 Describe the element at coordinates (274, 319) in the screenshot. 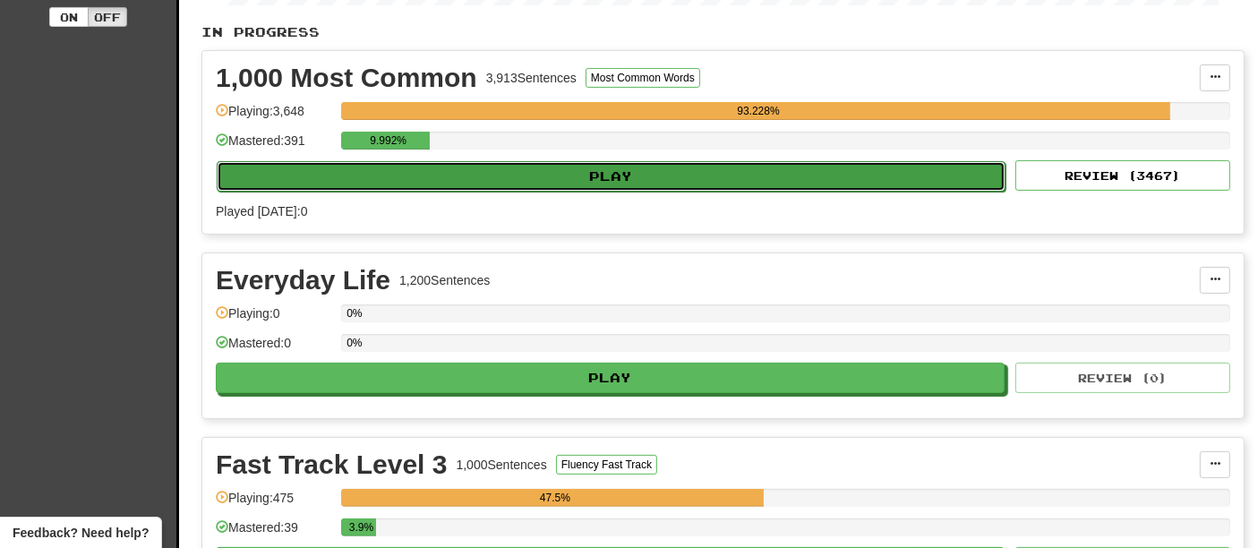

I see `div: Playing: 0` at that location.